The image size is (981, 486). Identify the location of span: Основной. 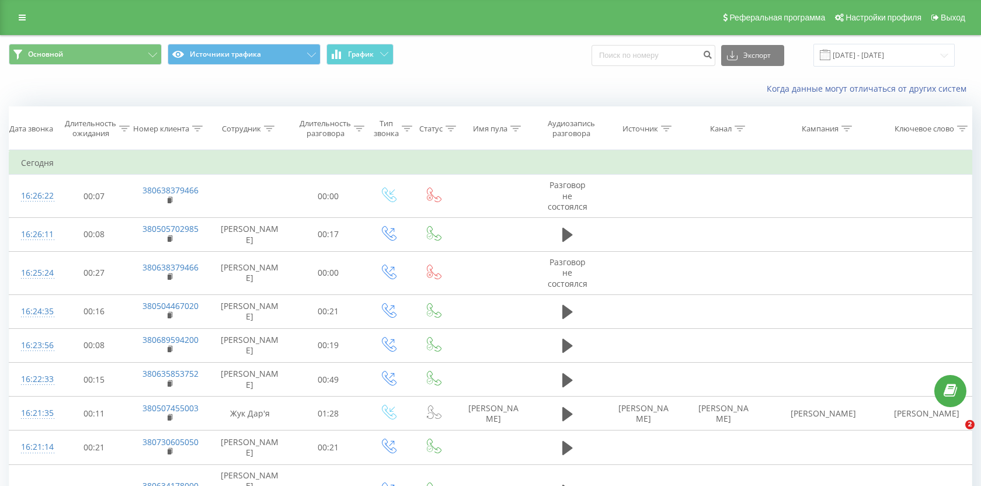
(46, 54).